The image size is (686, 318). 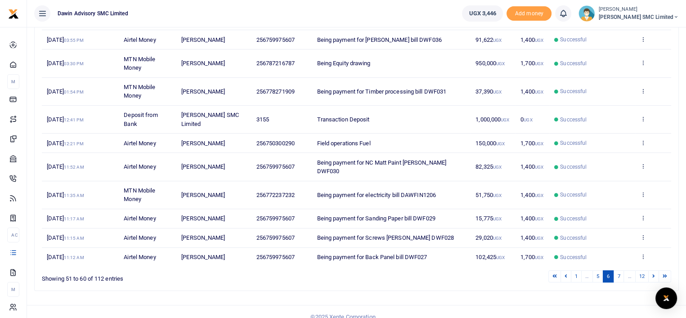 I want to click on li: Toup your wallet, so click(x=529, y=13).